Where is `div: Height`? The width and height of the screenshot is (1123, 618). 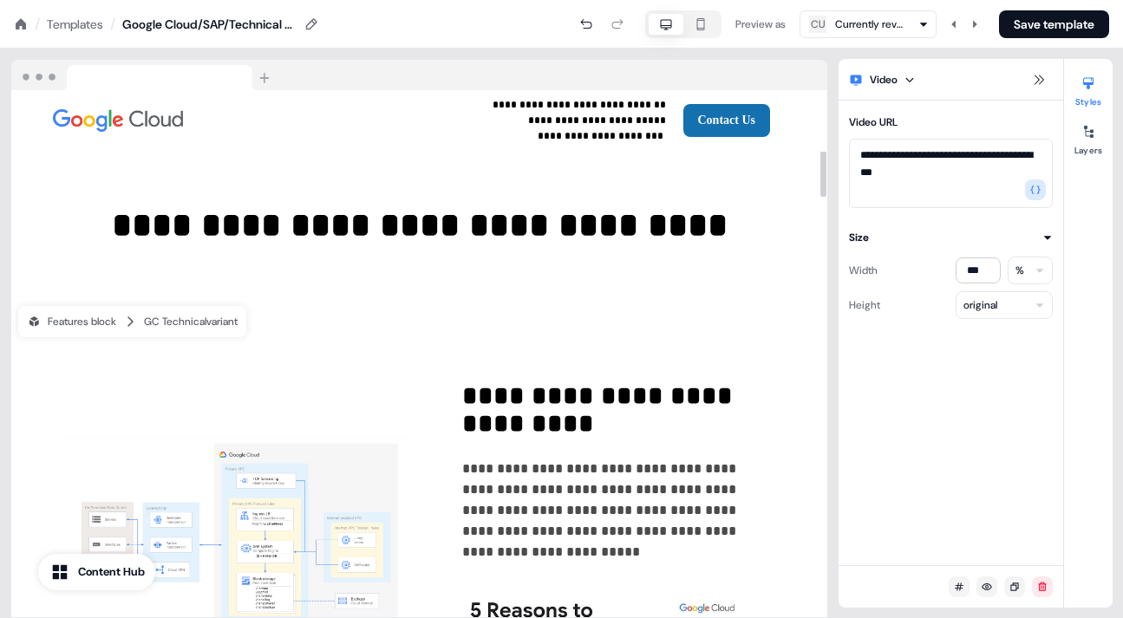
div: Height is located at coordinates (865, 305).